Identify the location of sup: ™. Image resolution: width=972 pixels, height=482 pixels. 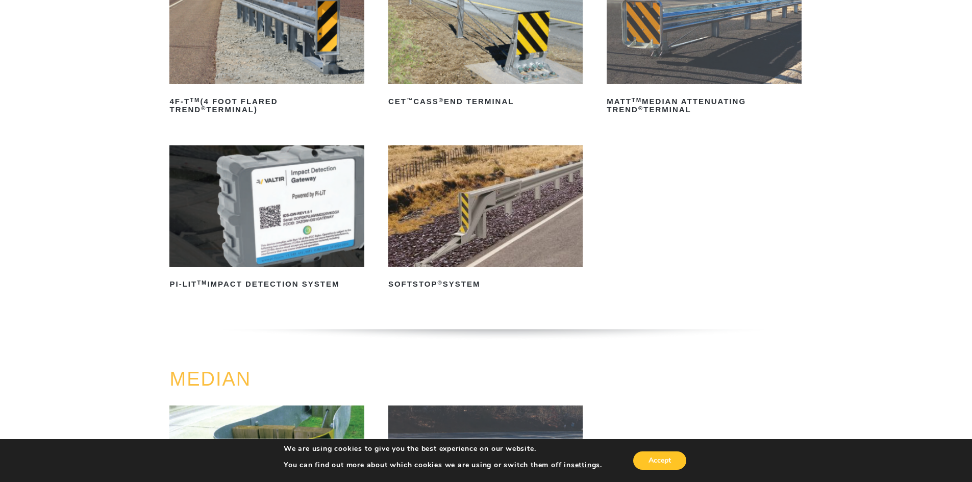
(410, 100).